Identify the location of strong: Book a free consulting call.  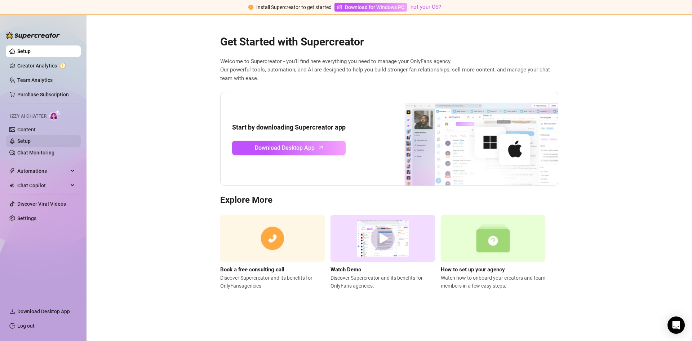
(252, 269).